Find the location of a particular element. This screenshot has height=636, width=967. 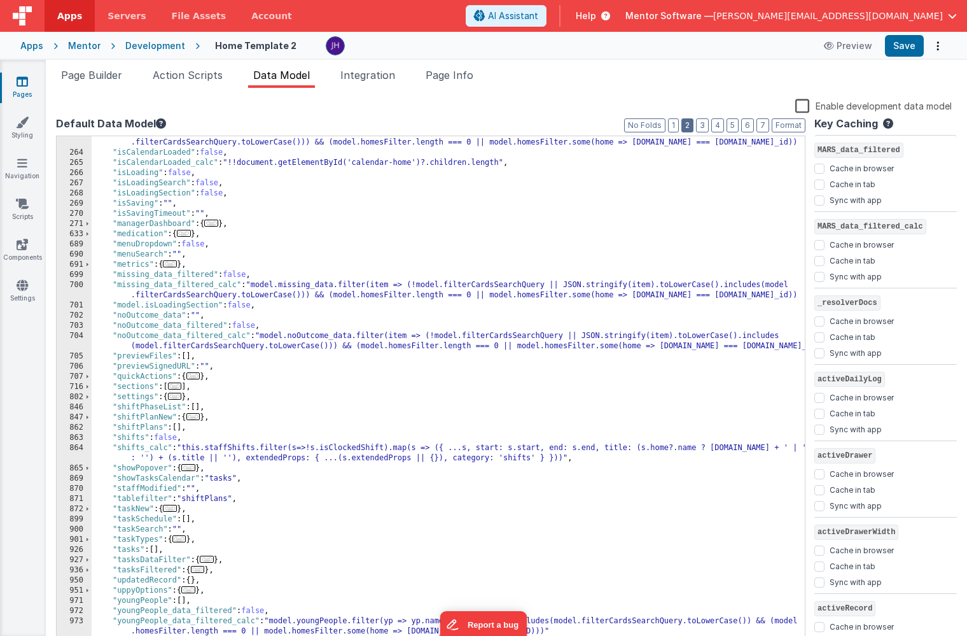

div: 271 is located at coordinates (74, 224).